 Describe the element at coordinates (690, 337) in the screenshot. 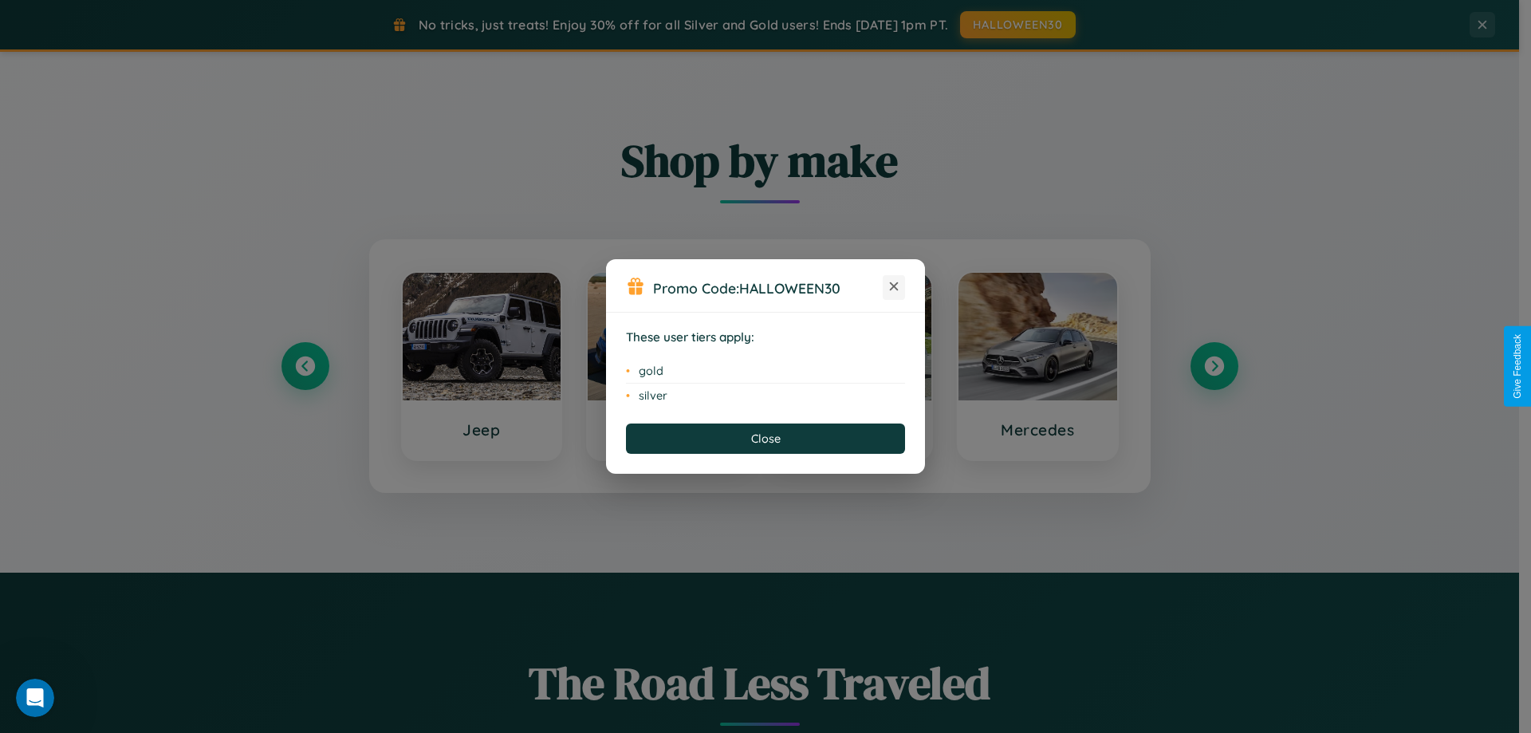

I see `strong: These user tiers apply:` at that location.